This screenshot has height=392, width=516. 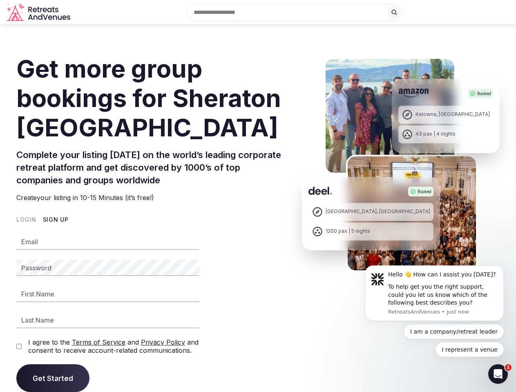 What do you see at coordinates (53, 378) in the screenshot?
I see `button: Get Started` at bounding box center [53, 378].